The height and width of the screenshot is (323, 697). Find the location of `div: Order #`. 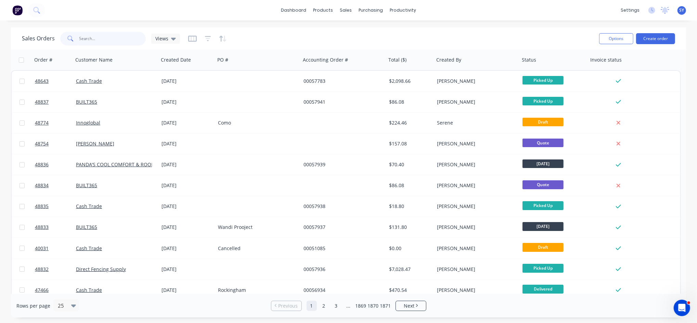

div: Order # is located at coordinates (43, 60).